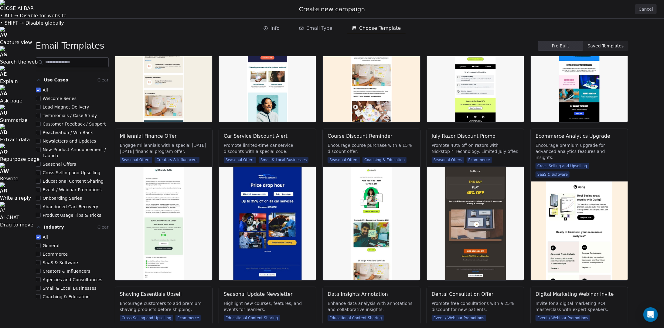 This screenshot has height=328, width=664. Describe the element at coordinates (580, 306) in the screenshot. I see `span: Invite for a digital marketing ROI masterclass with expert speakers.` at that location.